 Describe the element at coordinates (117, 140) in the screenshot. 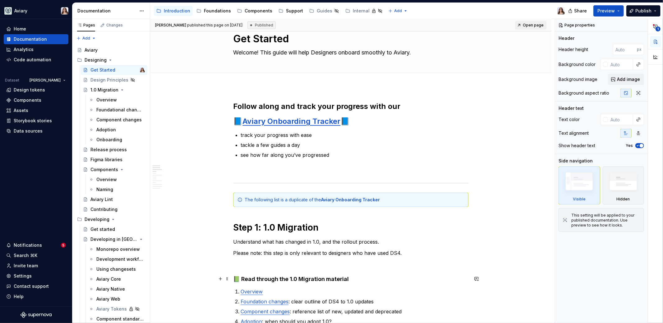

I see `a: Onboarding` at that location.